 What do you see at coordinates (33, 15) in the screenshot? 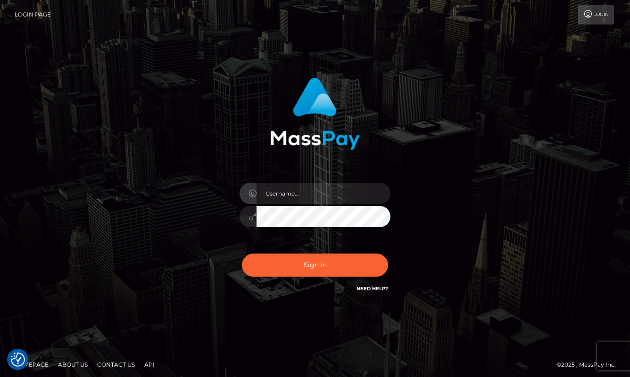
I see `a: Login Page` at bounding box center [33, 15].